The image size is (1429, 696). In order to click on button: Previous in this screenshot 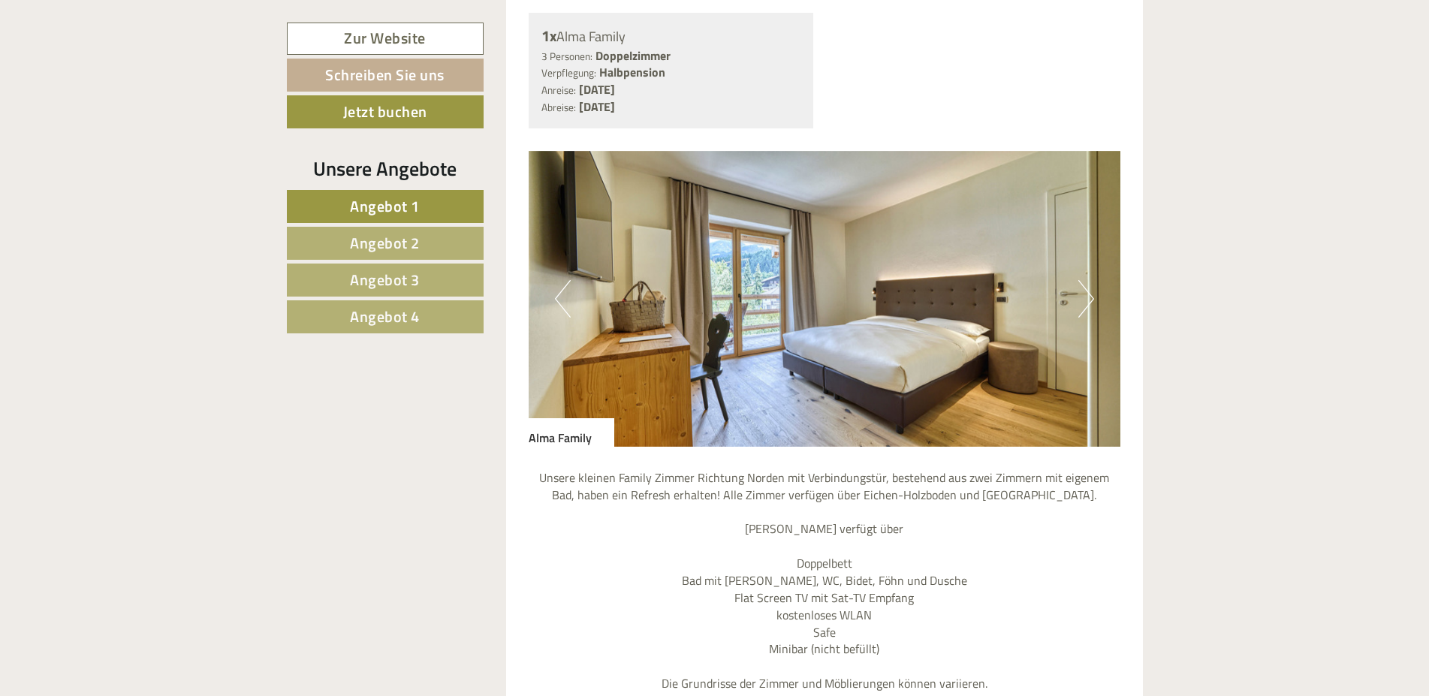, I will do `click(562, 299)`.